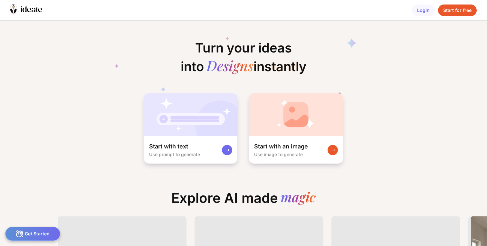 The image size is (487, 246). Describe the element at coordinates (243, 201) in the screenshot. I see `div: Explore AI made` at that location.